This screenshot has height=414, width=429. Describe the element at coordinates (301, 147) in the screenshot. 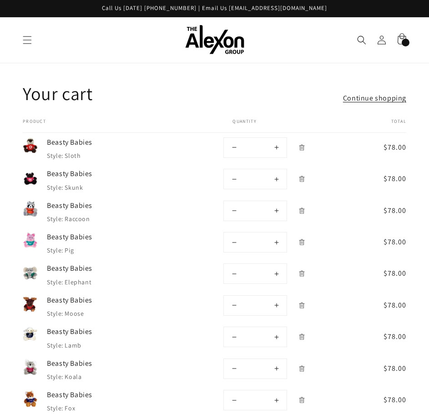

I see `a: Remove Beasty Babies - Sloth` at that location.